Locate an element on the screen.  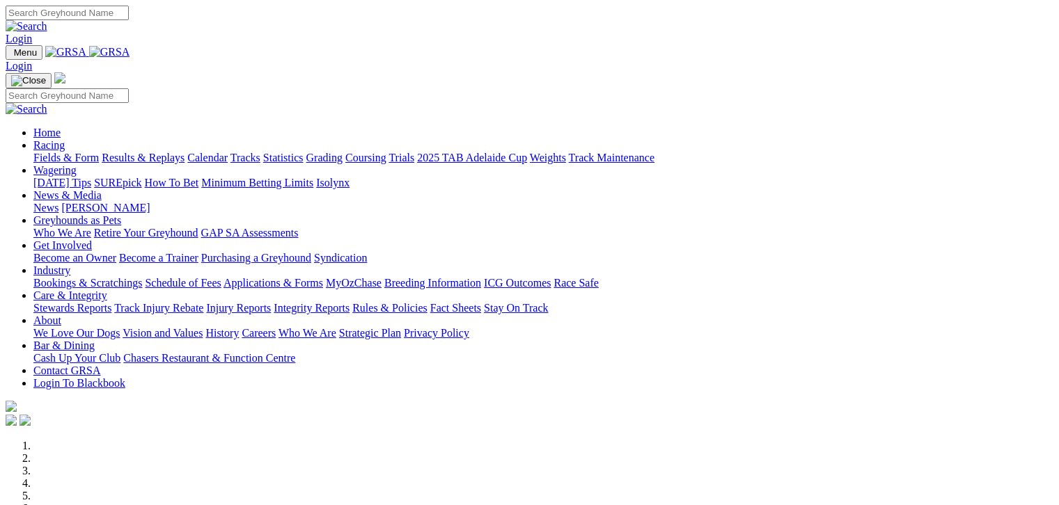
a: Grading is located at coordinates (324, 157).